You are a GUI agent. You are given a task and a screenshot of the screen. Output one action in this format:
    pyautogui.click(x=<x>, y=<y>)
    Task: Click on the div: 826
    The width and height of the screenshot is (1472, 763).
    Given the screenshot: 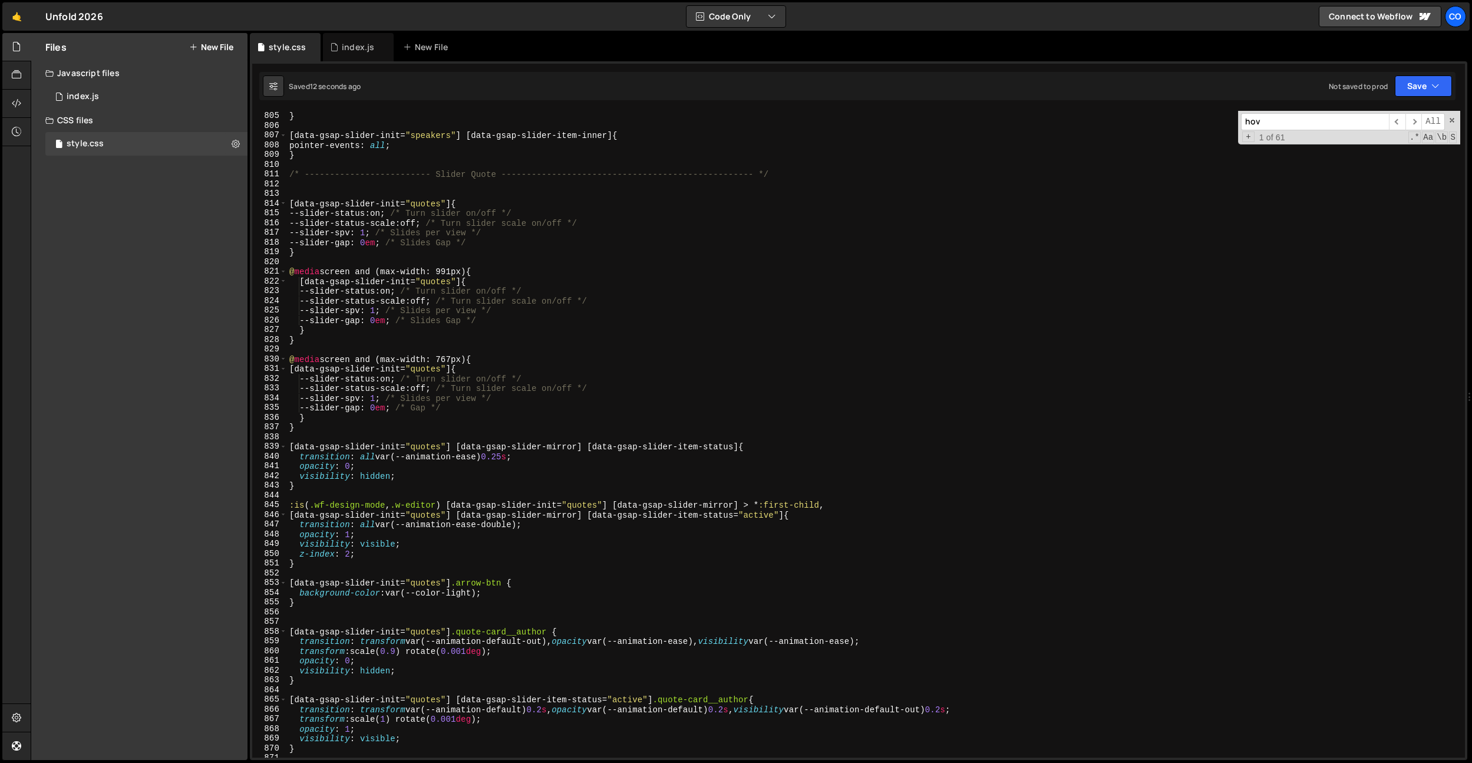 What is the action you would take?
    pyautogui.click(x=269, y=320)
    